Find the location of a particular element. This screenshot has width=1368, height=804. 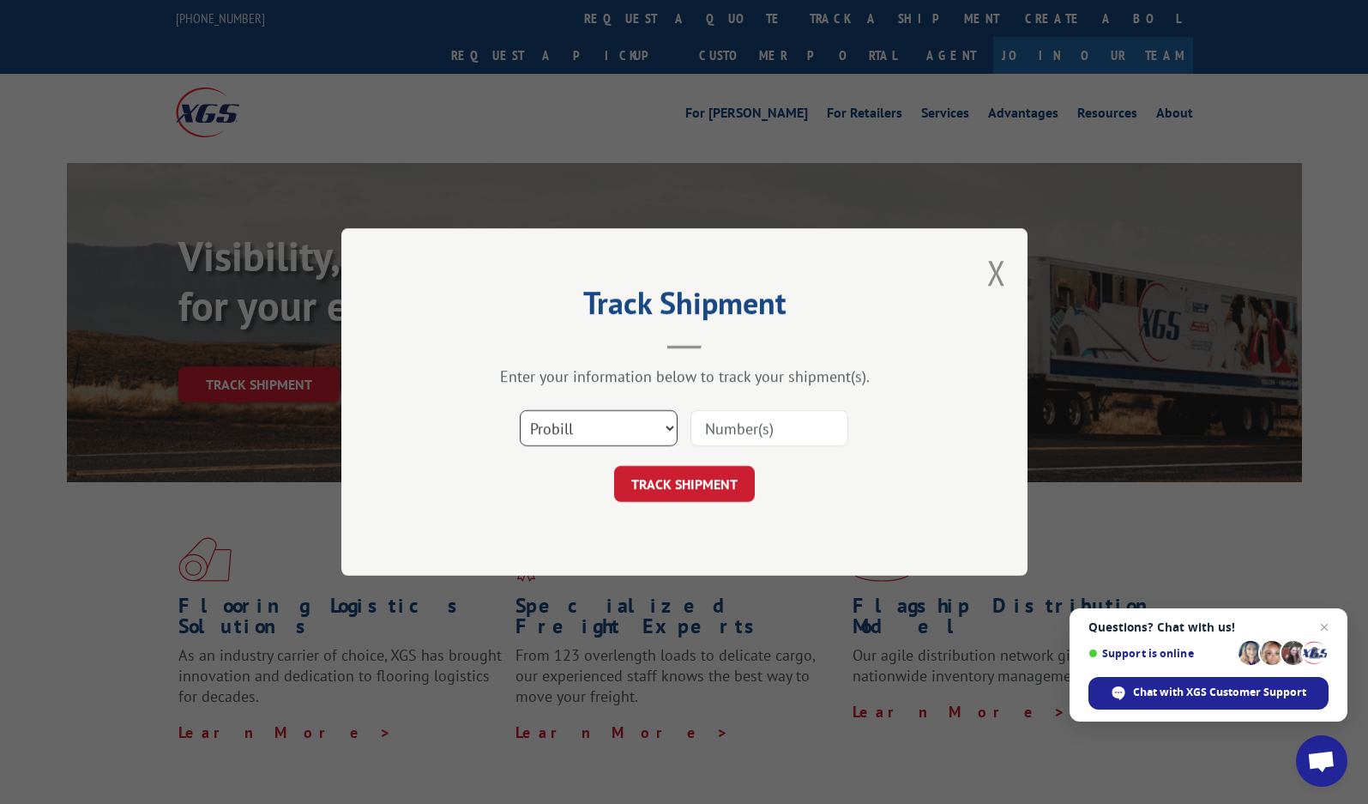

div: Open chat is located at coordinates (1322, 761).